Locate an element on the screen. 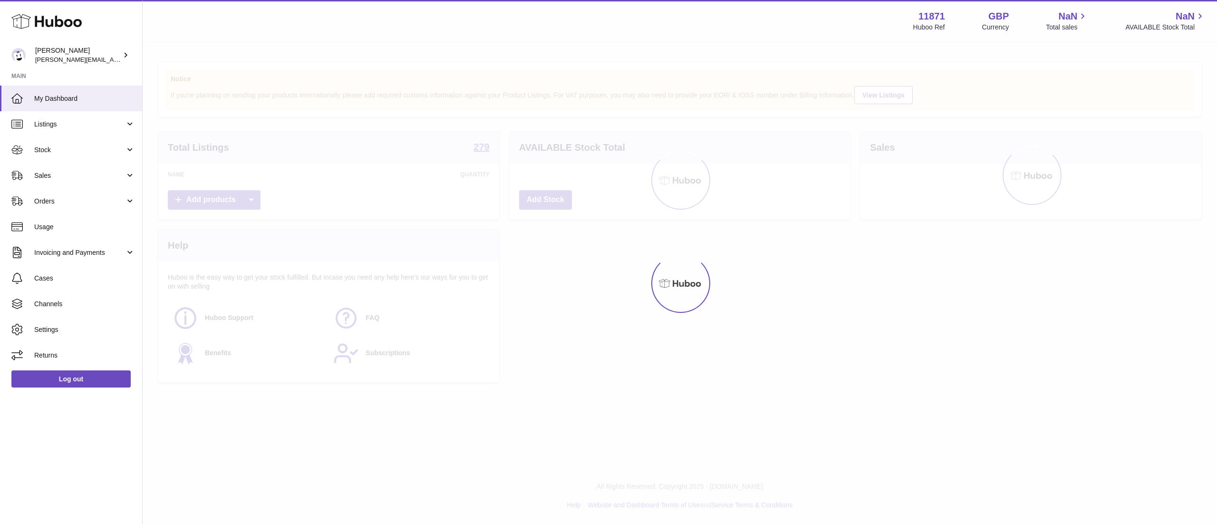 Image resolution: width=1217 pixels, height=524 pixels. span: Usage is located at coordinates (85, 227).